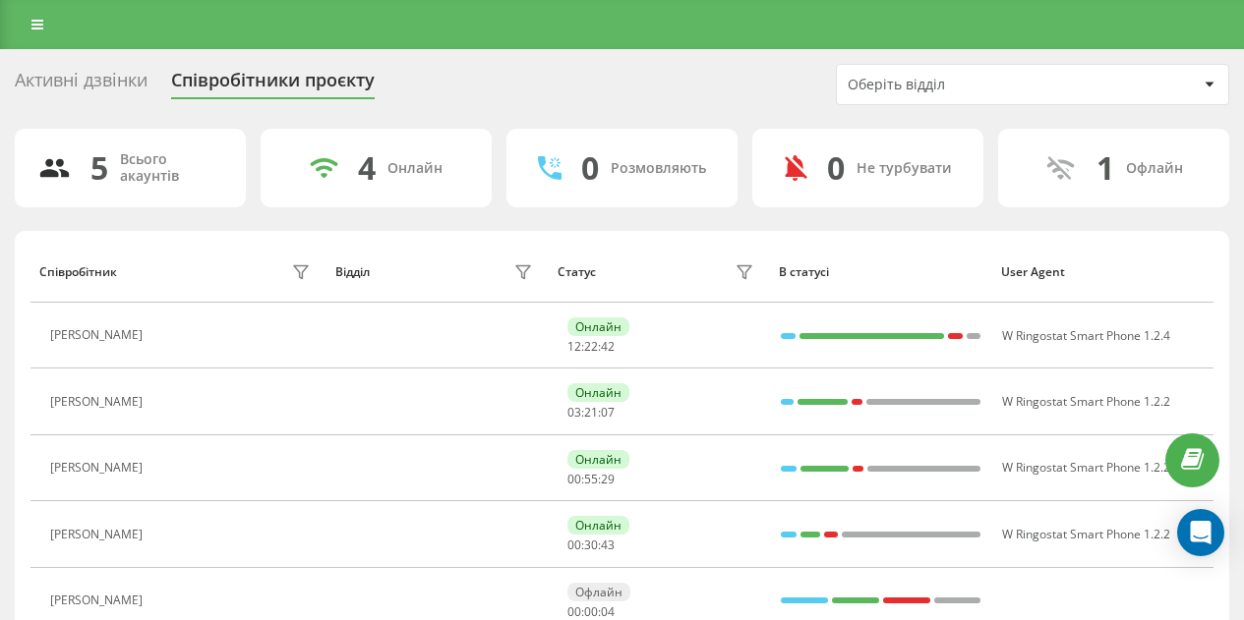  Describe the element at coordinates (591, 479) in the screenshot. I see `span: 55` at that location.